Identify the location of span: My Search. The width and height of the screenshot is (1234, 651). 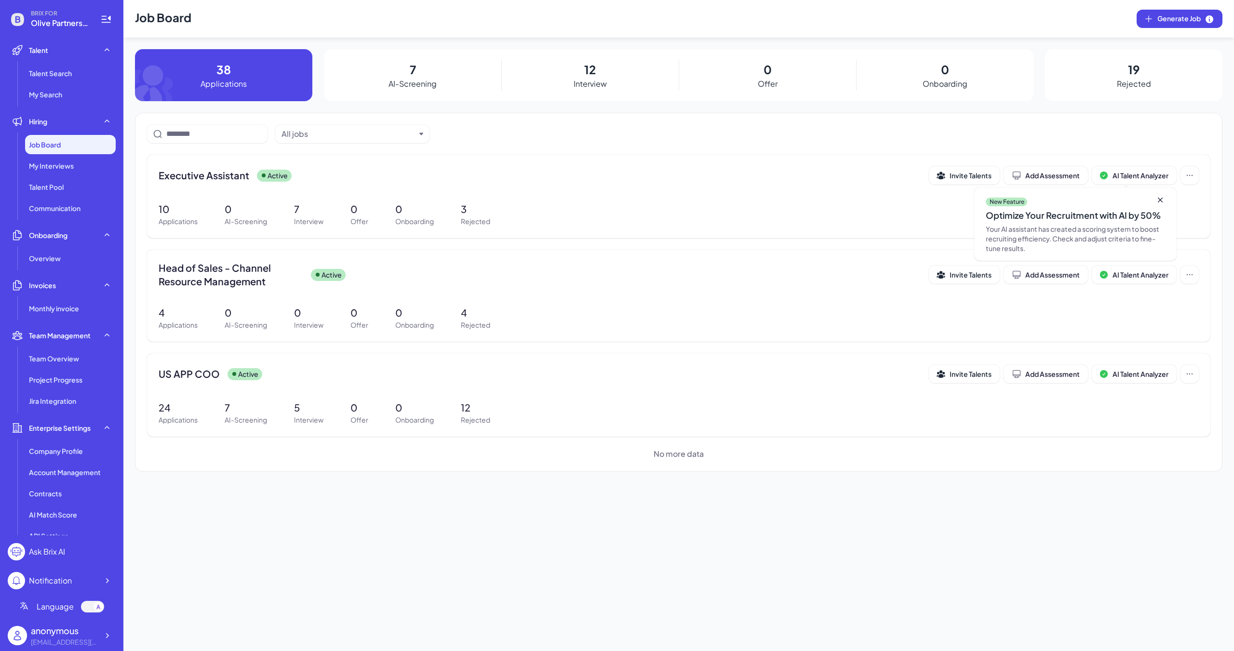
(45, 94).